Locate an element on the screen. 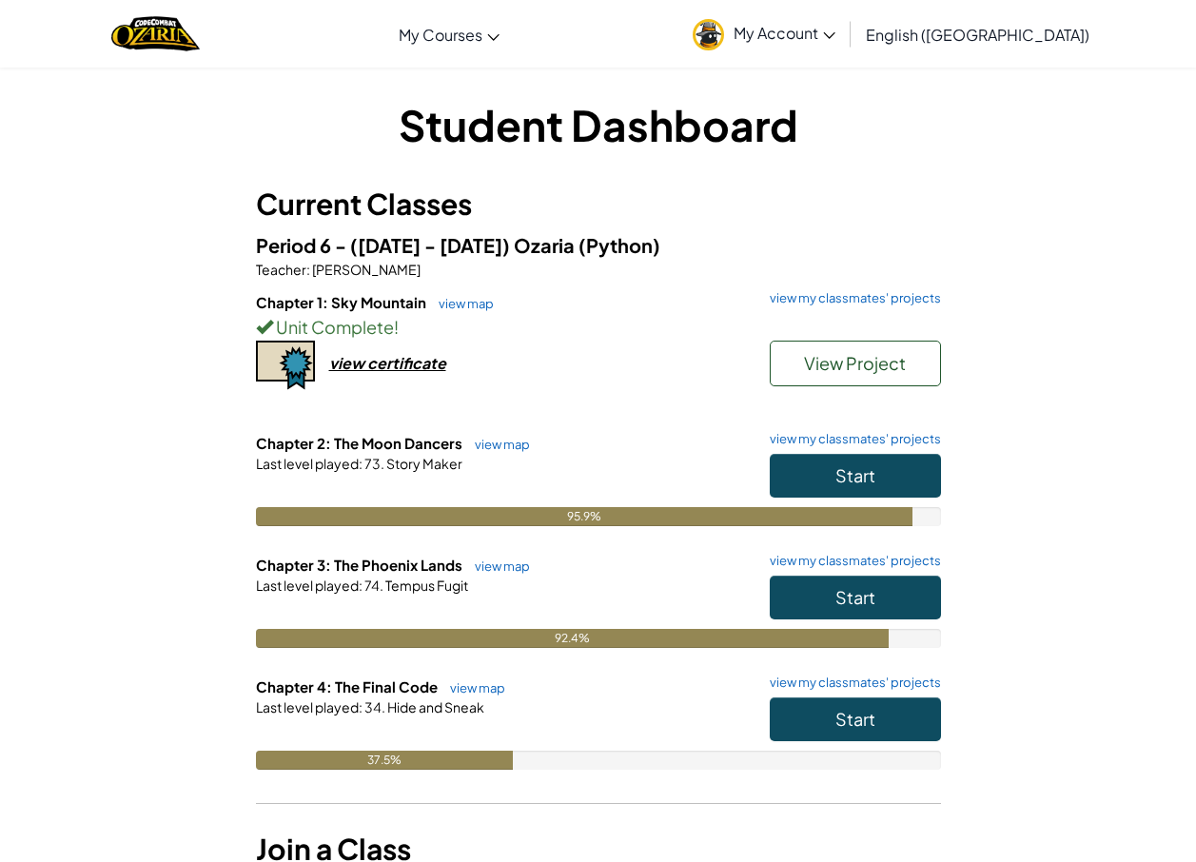 The image size is (1196, 862). span: Teacher is located at coordinates (281, 269).